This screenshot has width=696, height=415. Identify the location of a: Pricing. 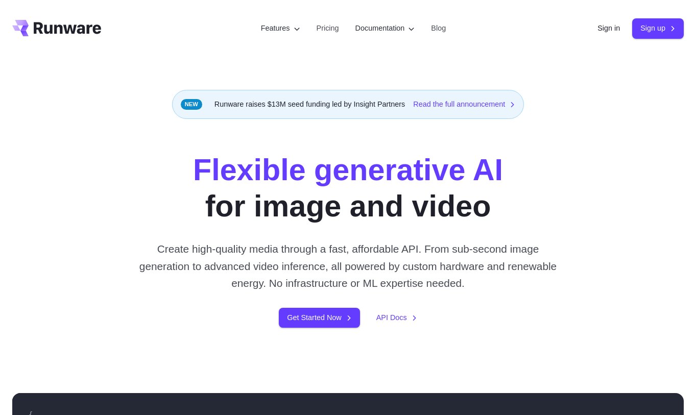
(328, 28).